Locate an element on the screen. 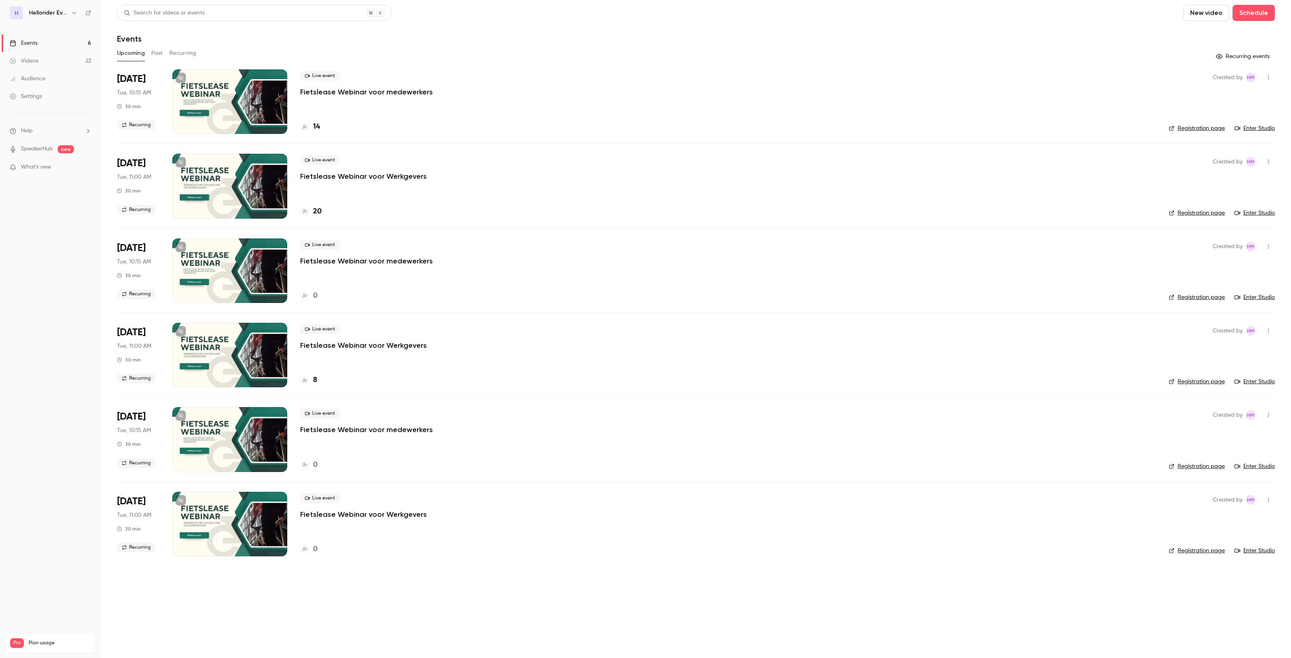  a: SpeakerHub is located at coordinates (37, 149).